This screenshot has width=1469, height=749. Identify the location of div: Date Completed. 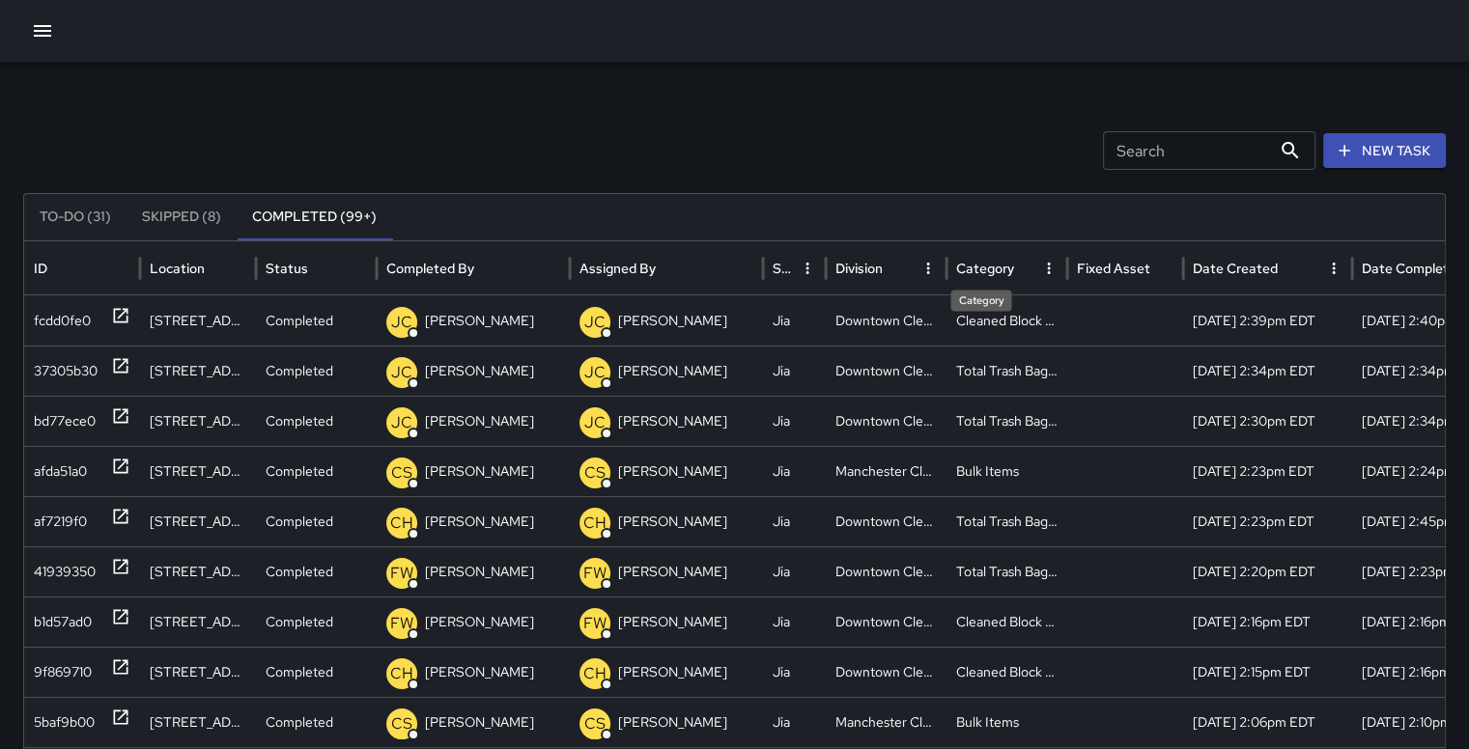
(1413, 268).